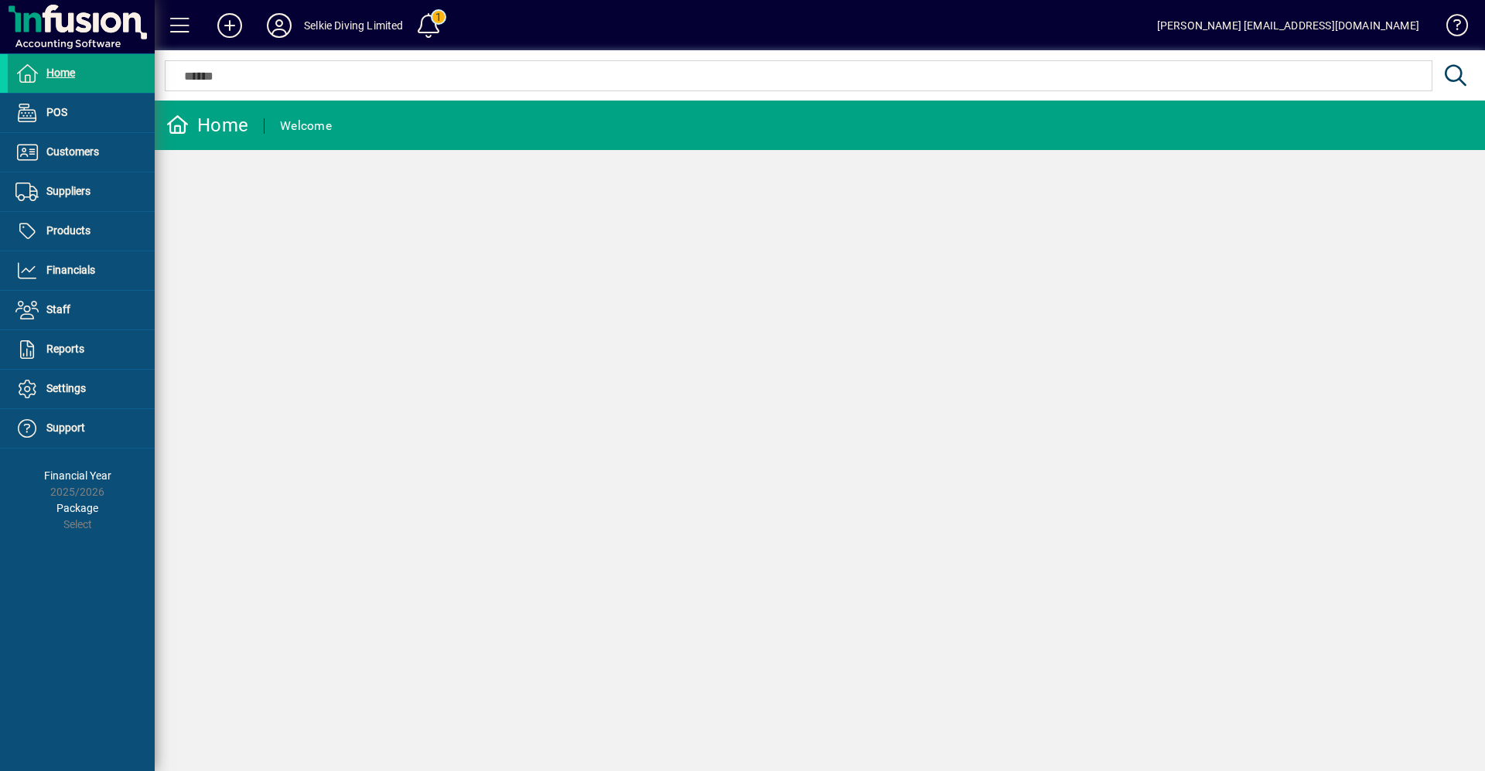 This screenshot has height=771, width=1485. I want to click on a: Knowledge Base, so click(1450, 28).